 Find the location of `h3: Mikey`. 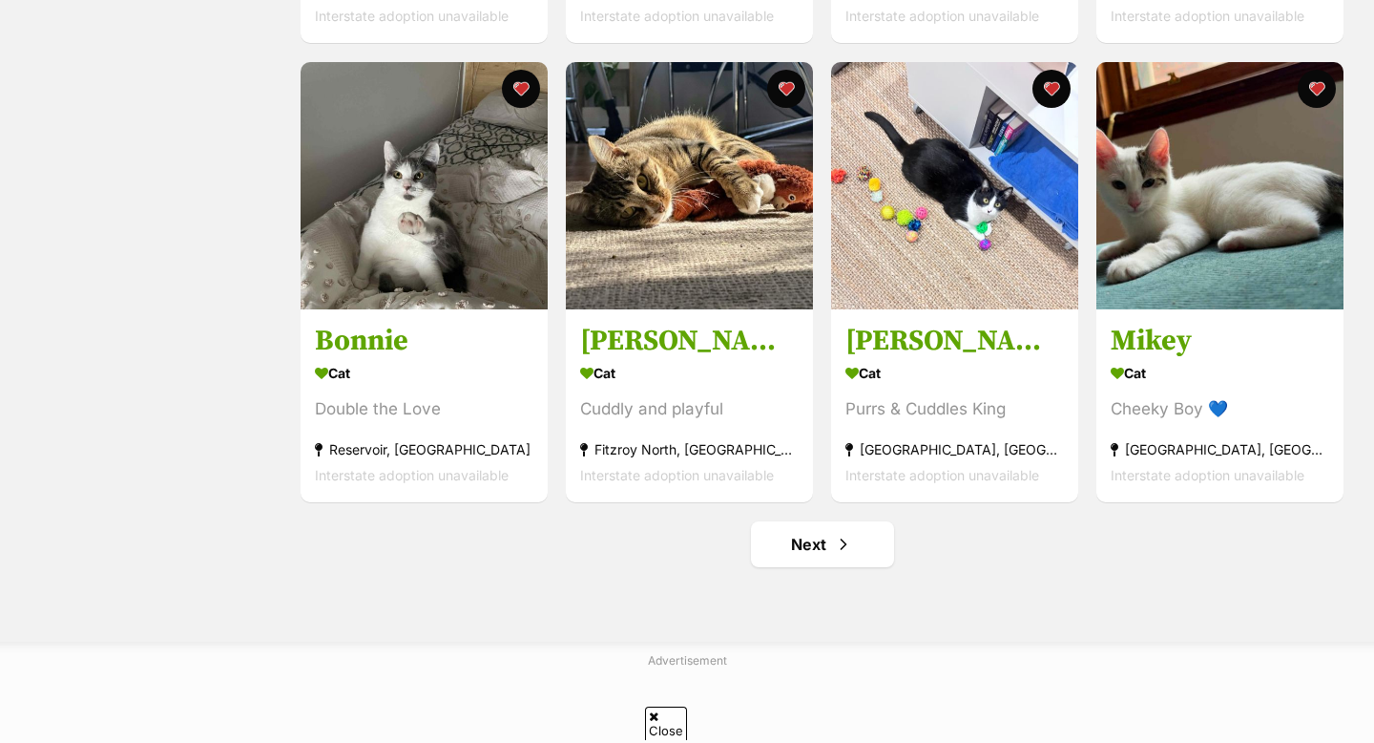

h3: Mikey is located at coordinates (1220, 341).